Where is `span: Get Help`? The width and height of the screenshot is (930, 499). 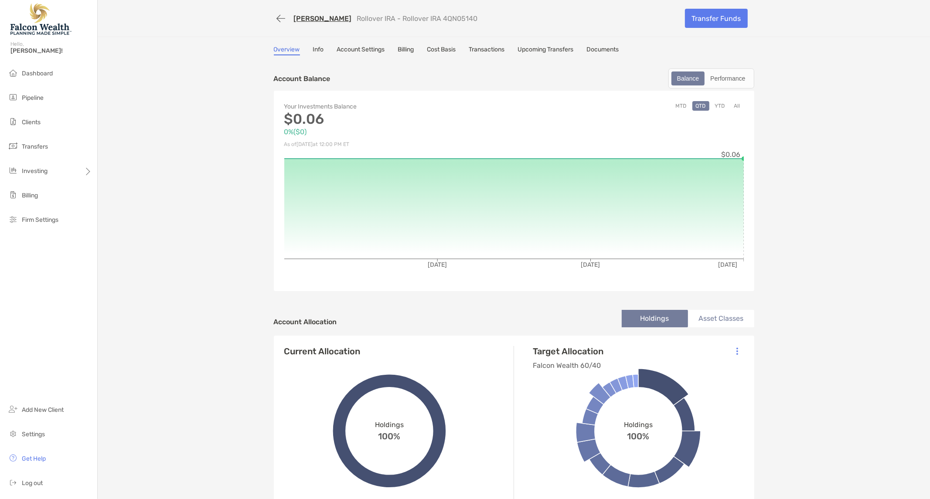 span: Get Help is located at coordinates (34, 459).